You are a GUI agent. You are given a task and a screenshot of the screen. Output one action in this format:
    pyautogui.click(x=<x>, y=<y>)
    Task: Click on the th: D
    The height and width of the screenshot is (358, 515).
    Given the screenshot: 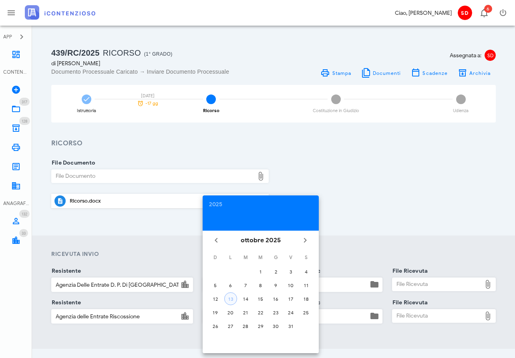 What is the action you would take?
    pyautogui.click(x=216, y=258)
    